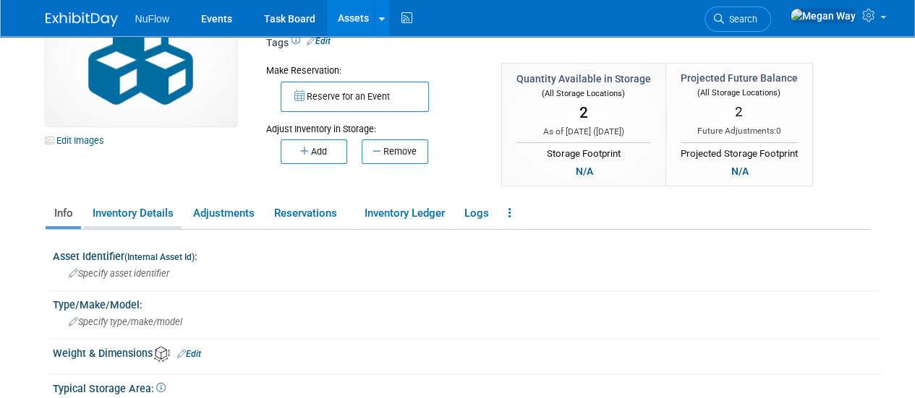  Describe the element at coordinates (738, 19) in the screenshot. I see `a: Search` at that location.